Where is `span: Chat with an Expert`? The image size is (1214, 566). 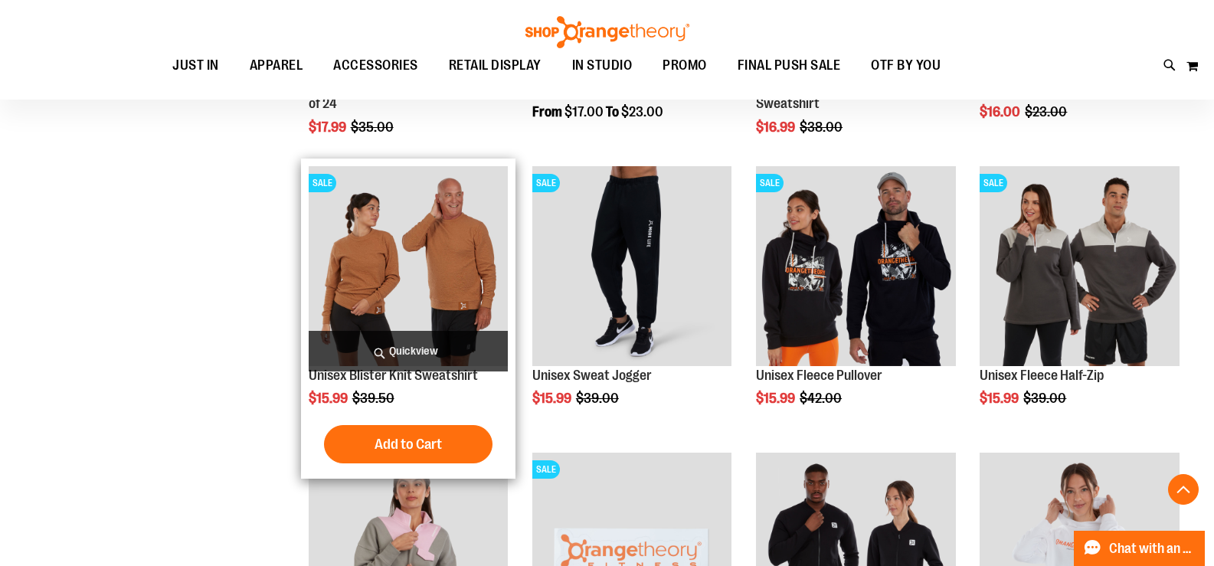
span: Chat with an Expert is located at coordinates (1152, 548).